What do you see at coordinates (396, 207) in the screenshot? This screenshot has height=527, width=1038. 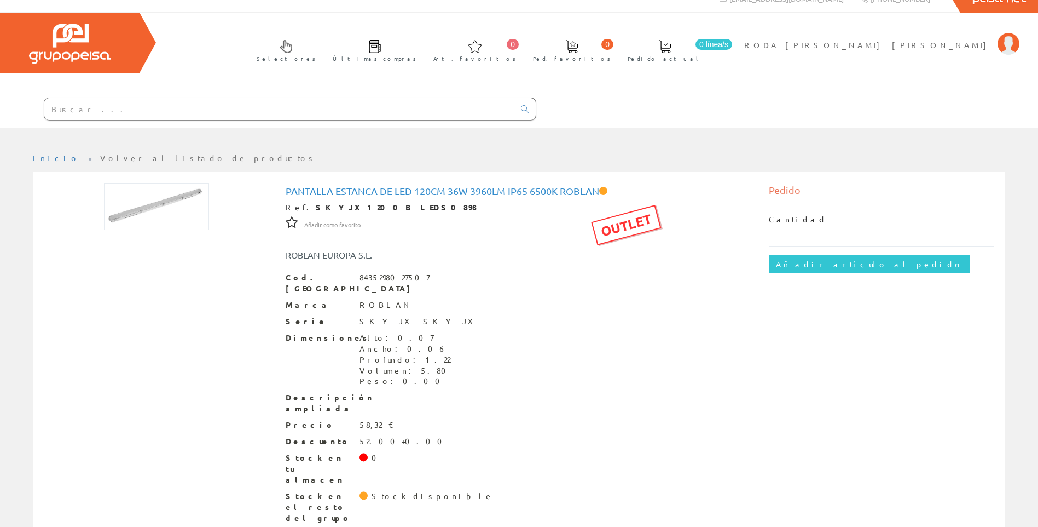 I see `strong: SKYJX1200B LEDS0898` at bounding box center [396, 207].